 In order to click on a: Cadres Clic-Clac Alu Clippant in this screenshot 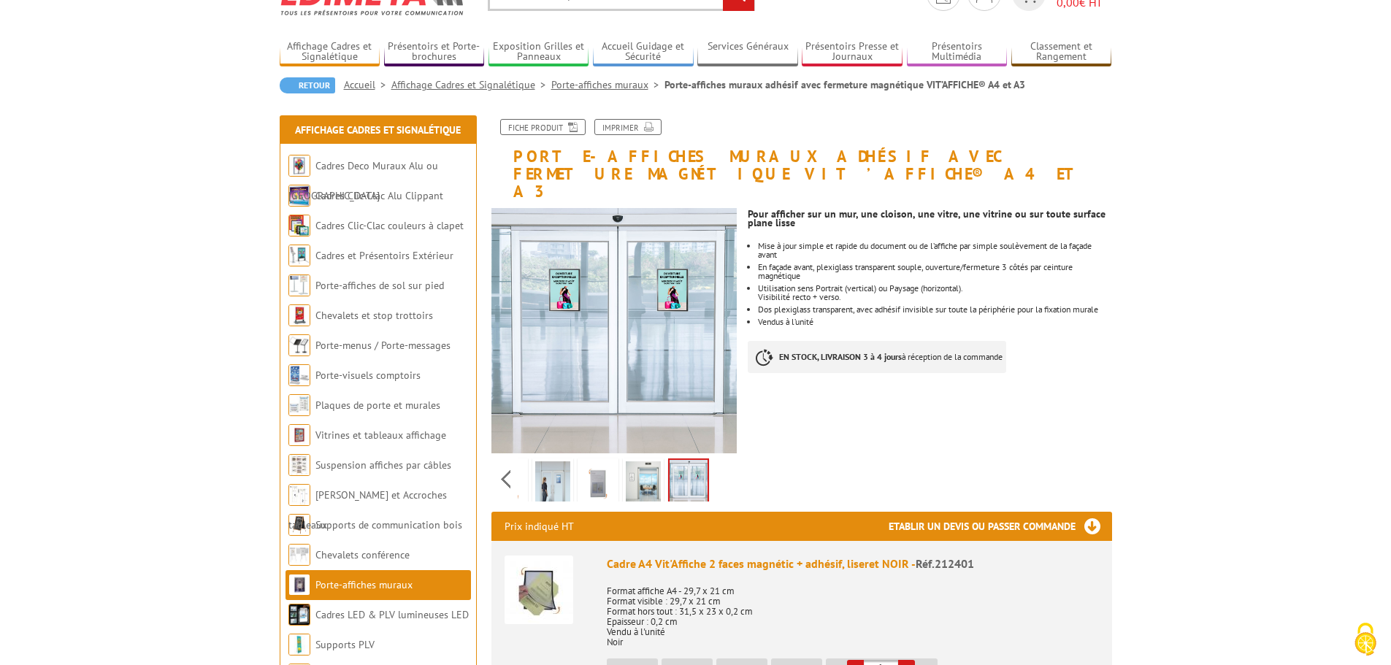, I will do `click(379, 196)`.